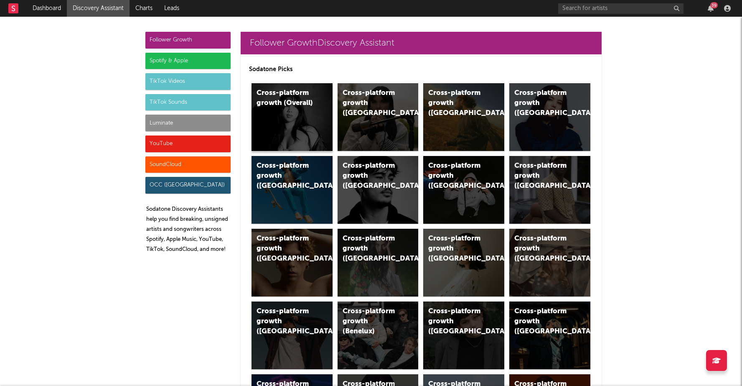 This screenshot has width=742, height=386. What do you see at coordinates (188, 61) in the screenshot?
I see `div: Spotify & Apple` at bounding box center [188, 61].